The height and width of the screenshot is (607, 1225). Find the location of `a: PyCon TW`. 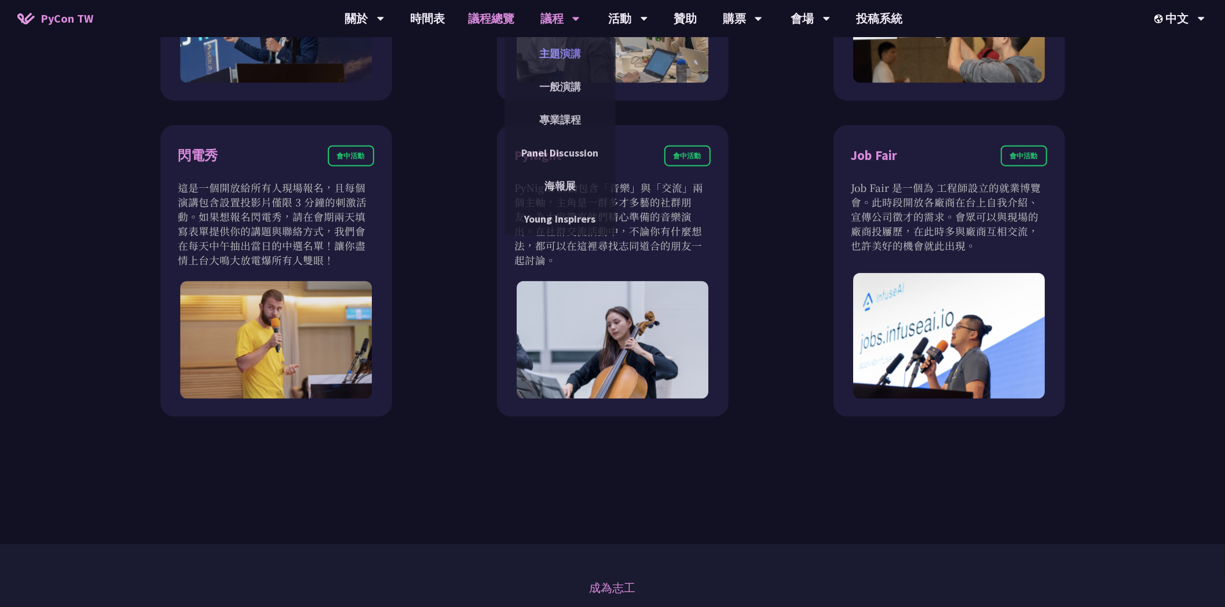

a: PyCon TW is located at coordinates (55, 19).